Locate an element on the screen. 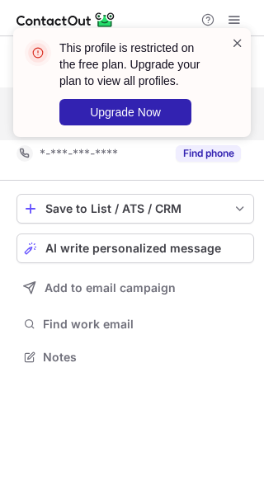 The width and height of the screenshot is (264, 495). button: Find work email is located at coordinates (135, 324).